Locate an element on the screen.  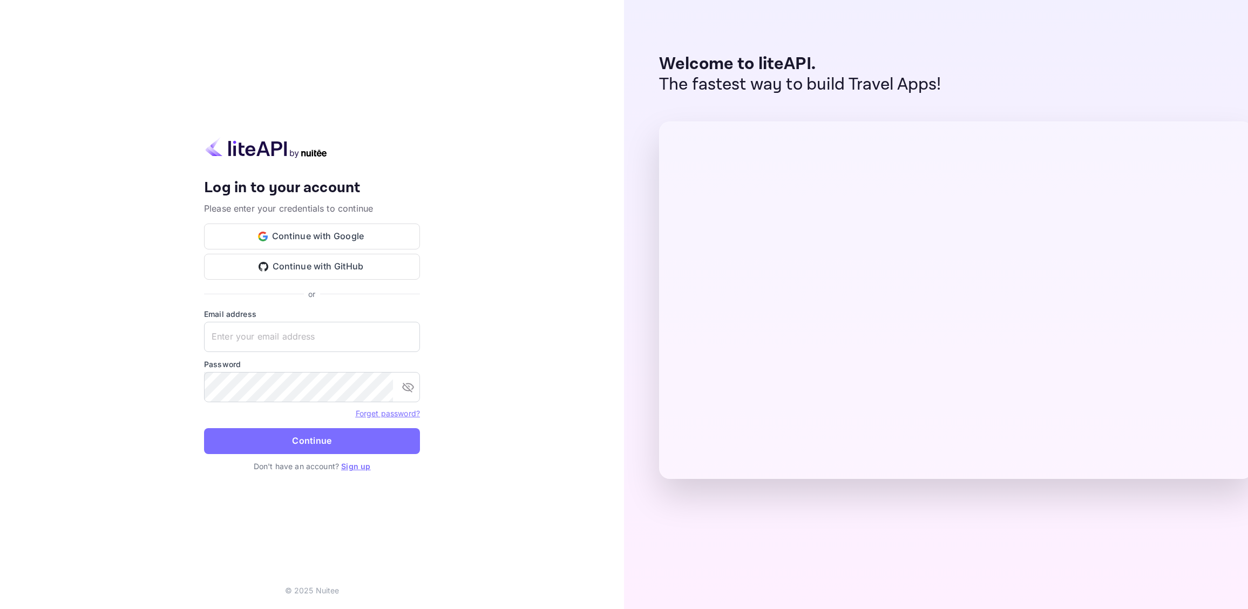
input: Enter your email address is located at coordinates (312, 337).